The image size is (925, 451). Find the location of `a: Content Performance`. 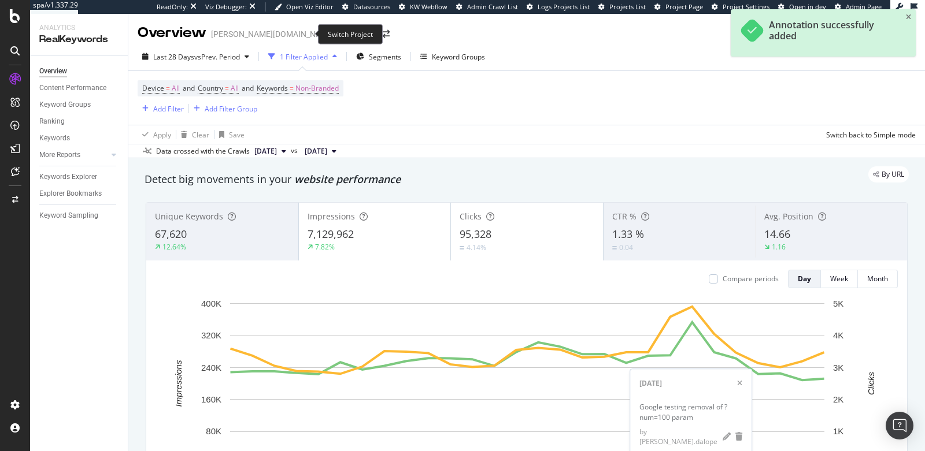

a: Content Performance is located at coordinates (79, 88).